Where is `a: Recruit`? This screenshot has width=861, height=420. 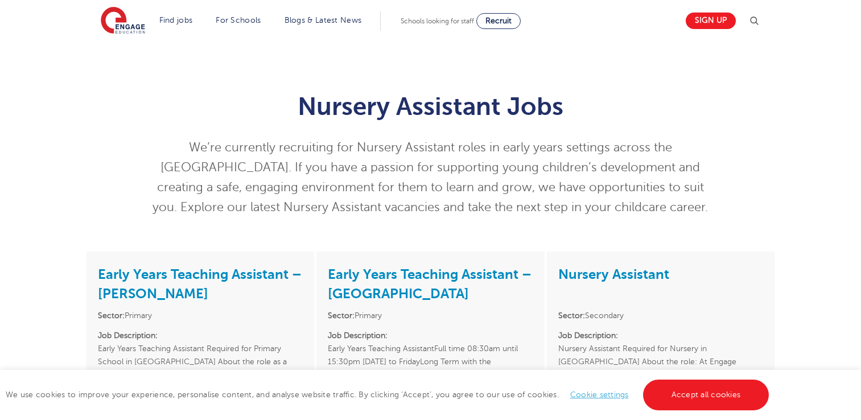 a: Recruit is located at coordinates (499, 21).